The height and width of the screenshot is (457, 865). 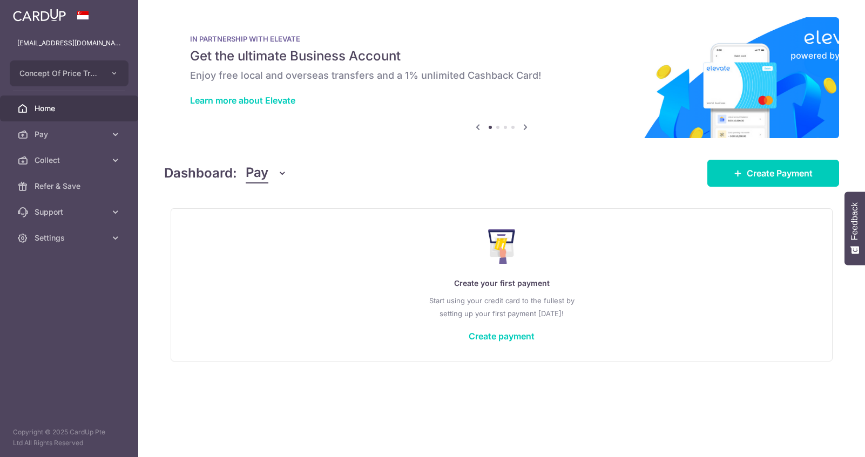 What do you see at coordinates (502, 56) in the screenshot?
I see `h5: Get the ultimate Business Account` at bounding box center [502, 56].